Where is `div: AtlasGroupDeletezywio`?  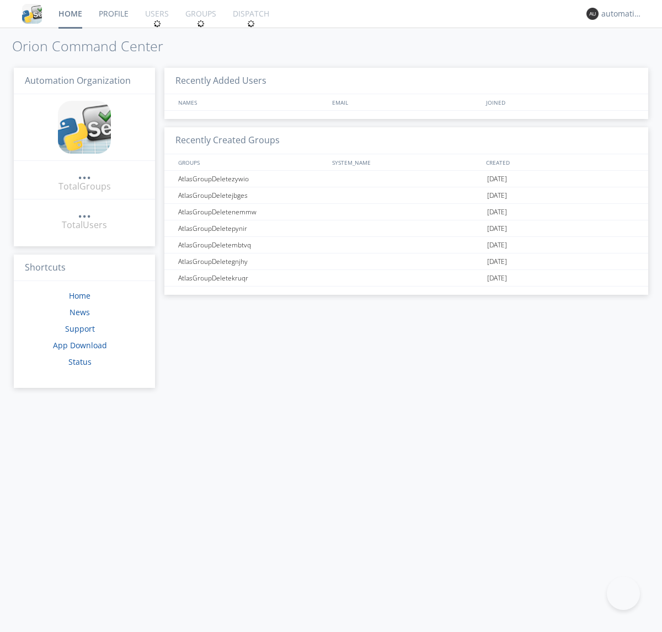
div: AtlasGroupDeletezywio is located at coordinates (251, 179).